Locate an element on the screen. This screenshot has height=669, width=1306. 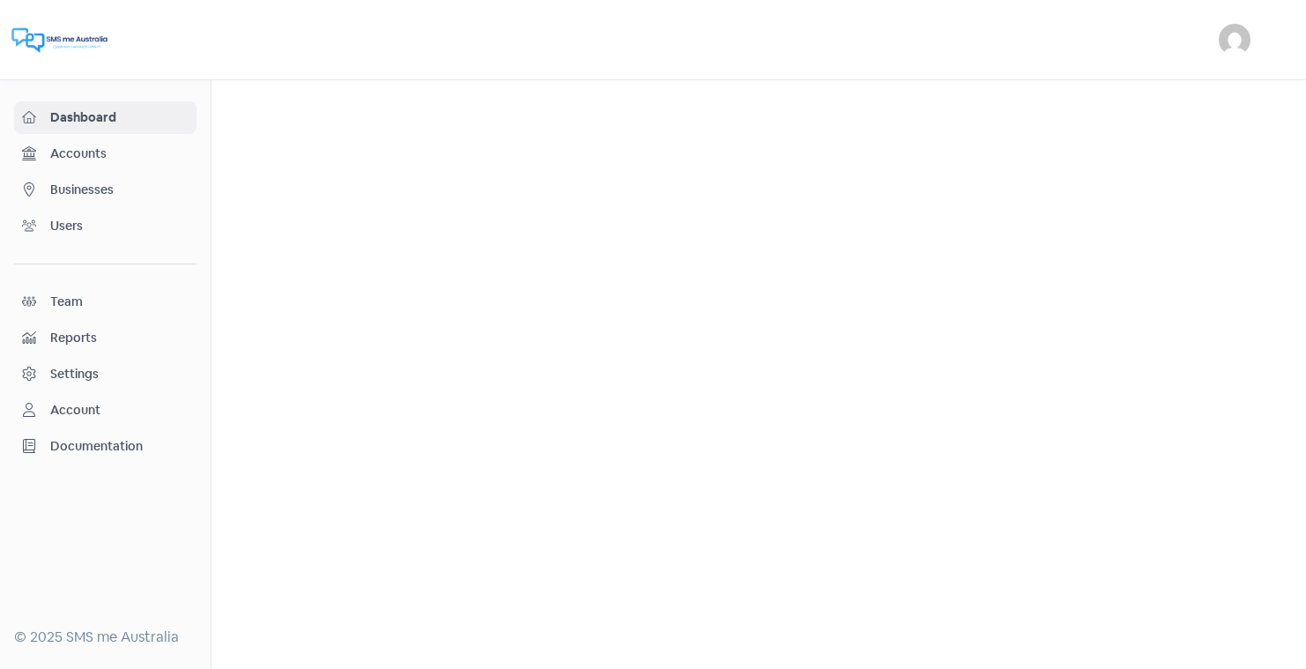
div: © 2025 SMS me Australia is located at coordinates (105, 637).